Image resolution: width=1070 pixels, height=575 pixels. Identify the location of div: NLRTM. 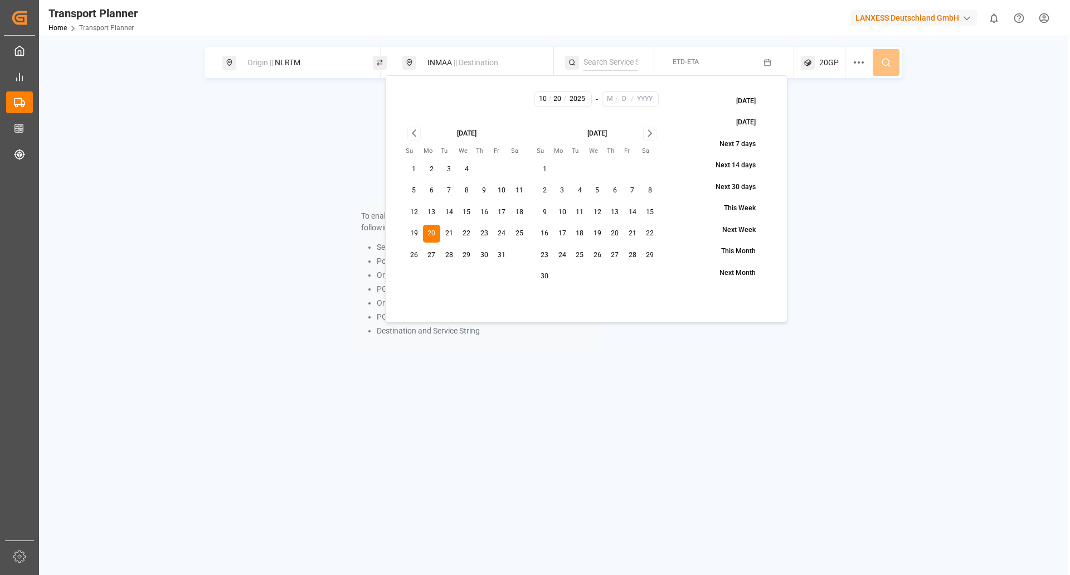
(301, 62).